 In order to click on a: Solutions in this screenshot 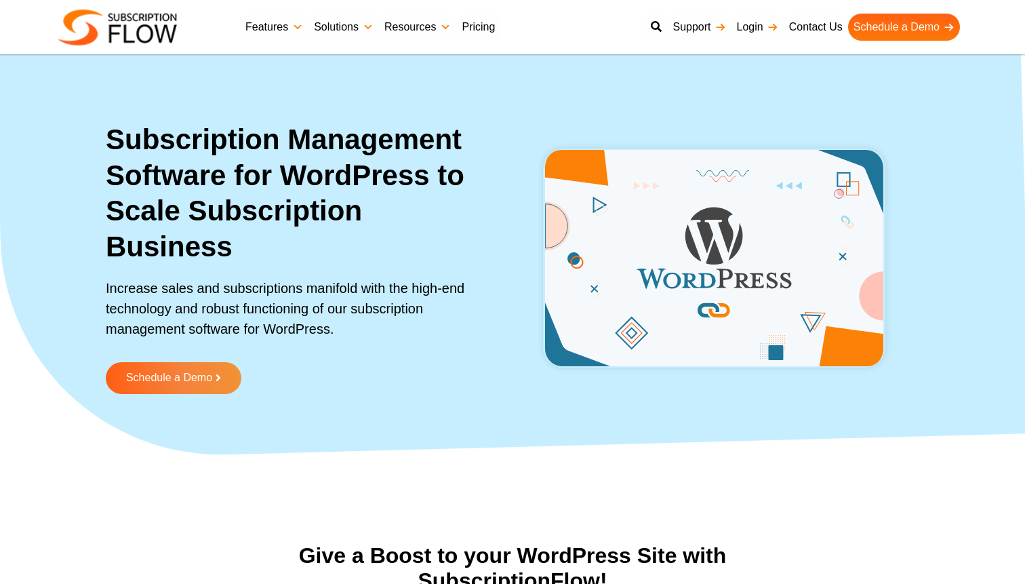, I will do `click(344, 27)`.